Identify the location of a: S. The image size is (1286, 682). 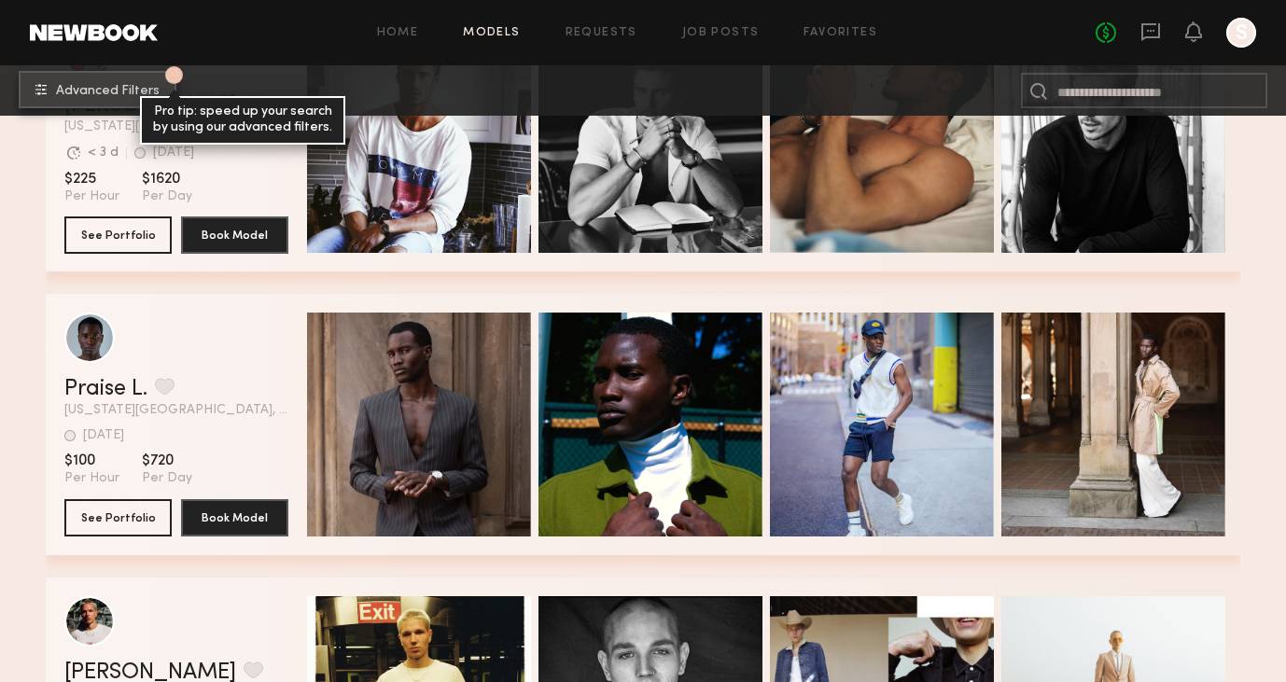
(1241, 33).